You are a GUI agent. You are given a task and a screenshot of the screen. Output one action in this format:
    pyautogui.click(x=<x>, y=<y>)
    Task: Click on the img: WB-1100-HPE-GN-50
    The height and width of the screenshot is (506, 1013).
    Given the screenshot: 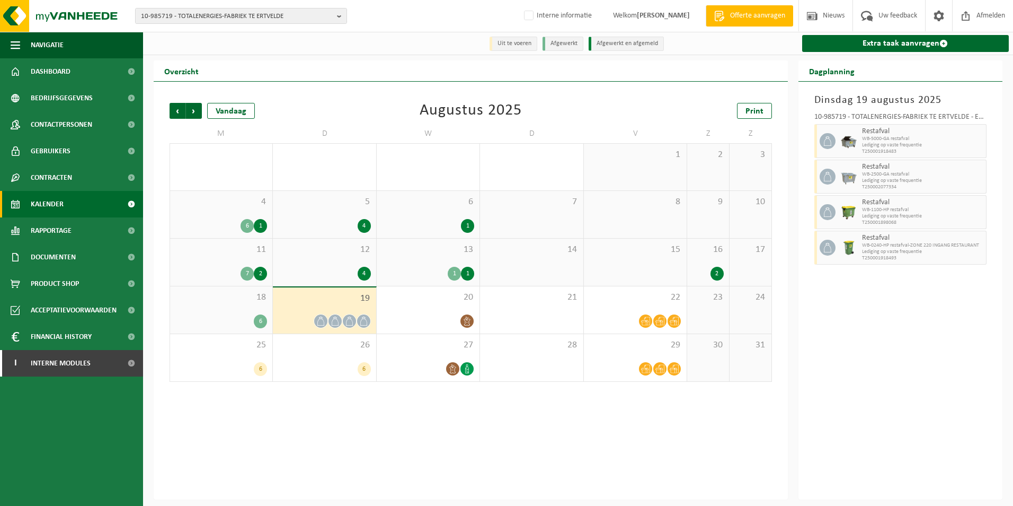 What is the action you would take?
    pyautogui.click(x=849, y=212)
    